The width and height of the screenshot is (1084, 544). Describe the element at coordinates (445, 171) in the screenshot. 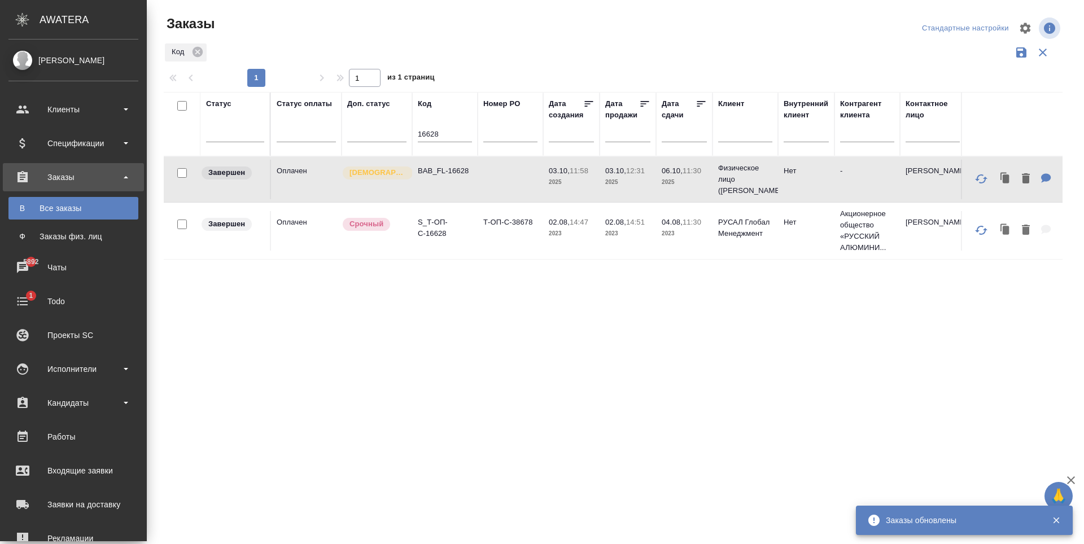

I see `p: BAB_FL-16628` at that location.